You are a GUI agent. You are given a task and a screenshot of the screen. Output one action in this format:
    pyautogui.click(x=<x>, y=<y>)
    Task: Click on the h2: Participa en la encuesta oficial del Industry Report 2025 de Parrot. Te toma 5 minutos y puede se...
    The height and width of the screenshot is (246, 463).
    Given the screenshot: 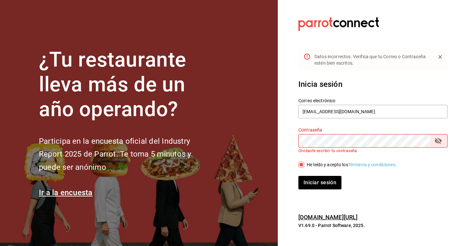 What is the action you would take?
    pyautogui.click(x=126, y=154)
    